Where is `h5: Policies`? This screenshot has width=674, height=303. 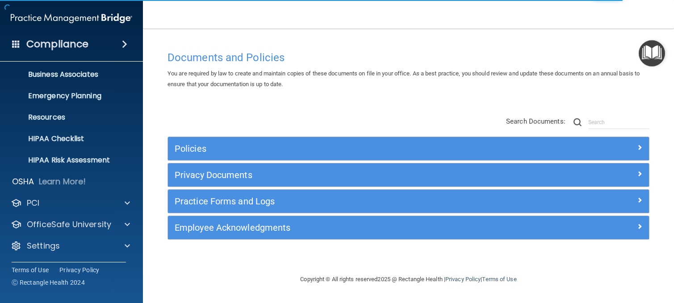
h5: Policies is located at coordinates (348, 149).